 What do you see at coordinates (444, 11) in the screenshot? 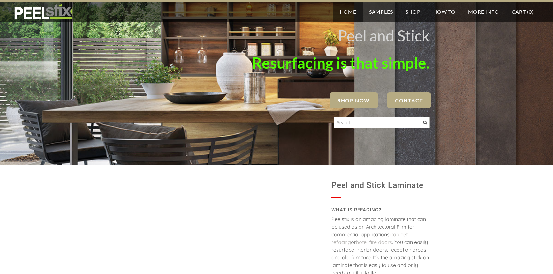
I see `a: How To` at bounding box center [444, 11].